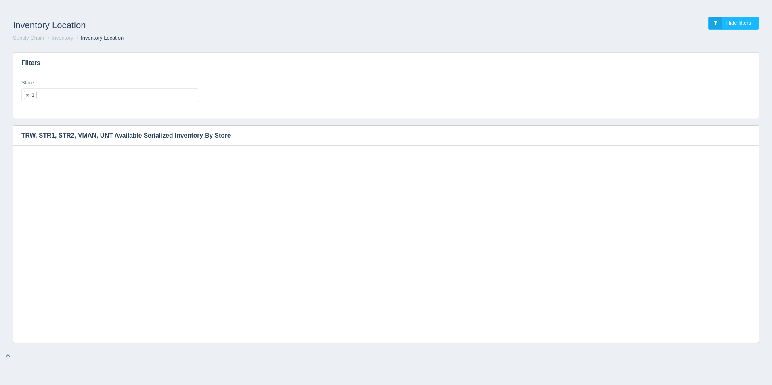  What do you see at coordinates (62, 38) in the screenshot?
I see `a: Inventory` at bounding box center [62, 38].